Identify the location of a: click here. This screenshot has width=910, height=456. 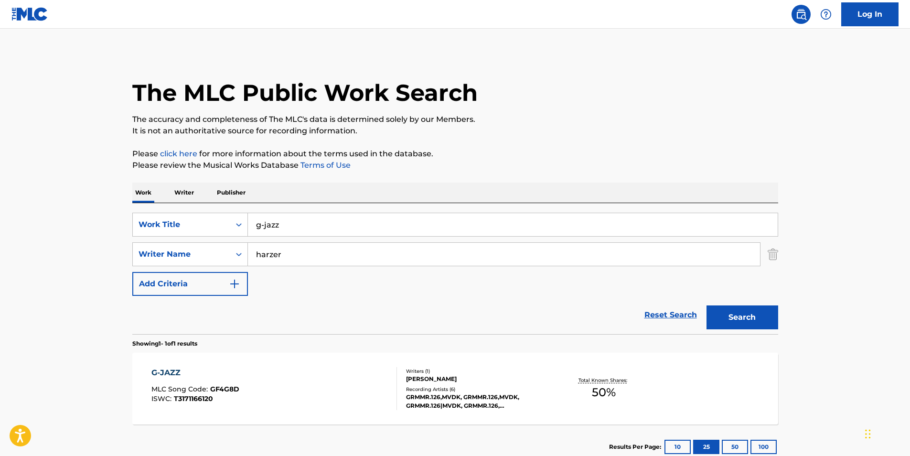
(179, 153).